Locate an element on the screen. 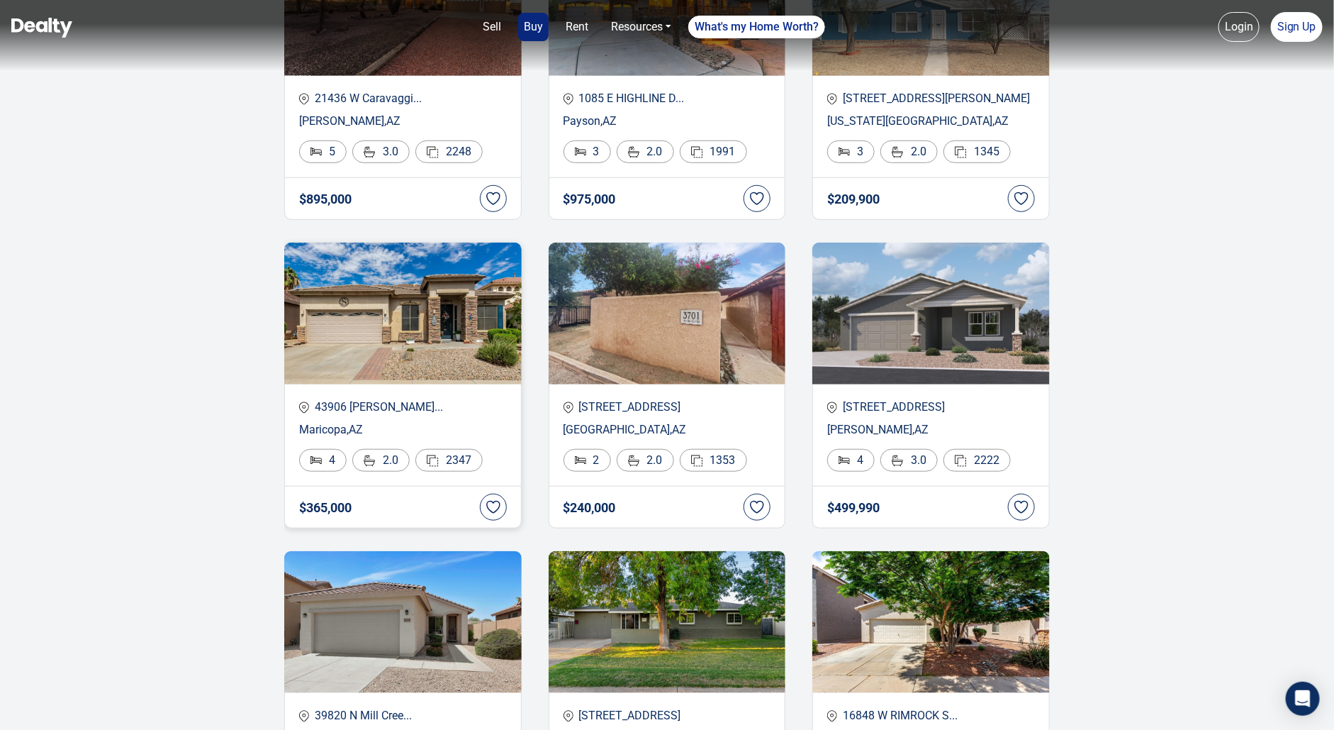  a: Sign Up is located at coordinates (1297, 27).